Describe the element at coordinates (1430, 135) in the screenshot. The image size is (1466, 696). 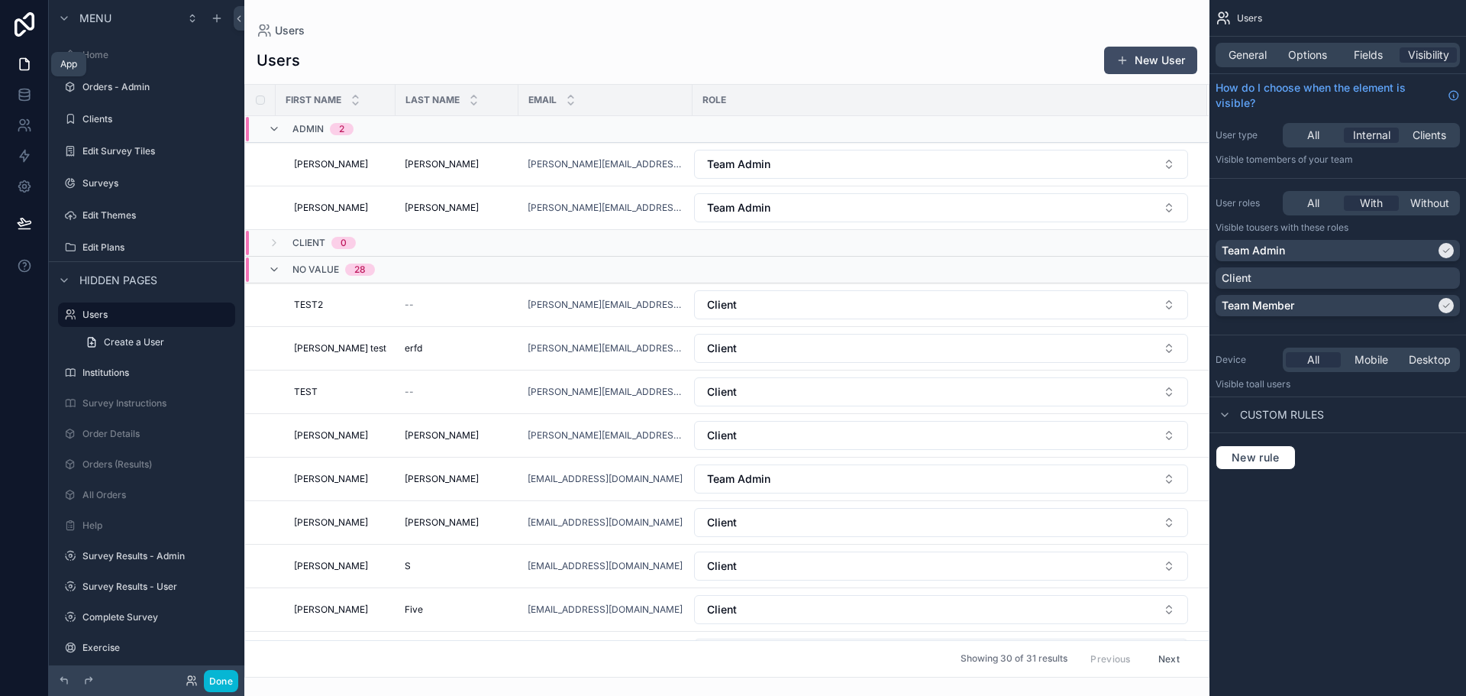
I see `span: Clients` at that location.